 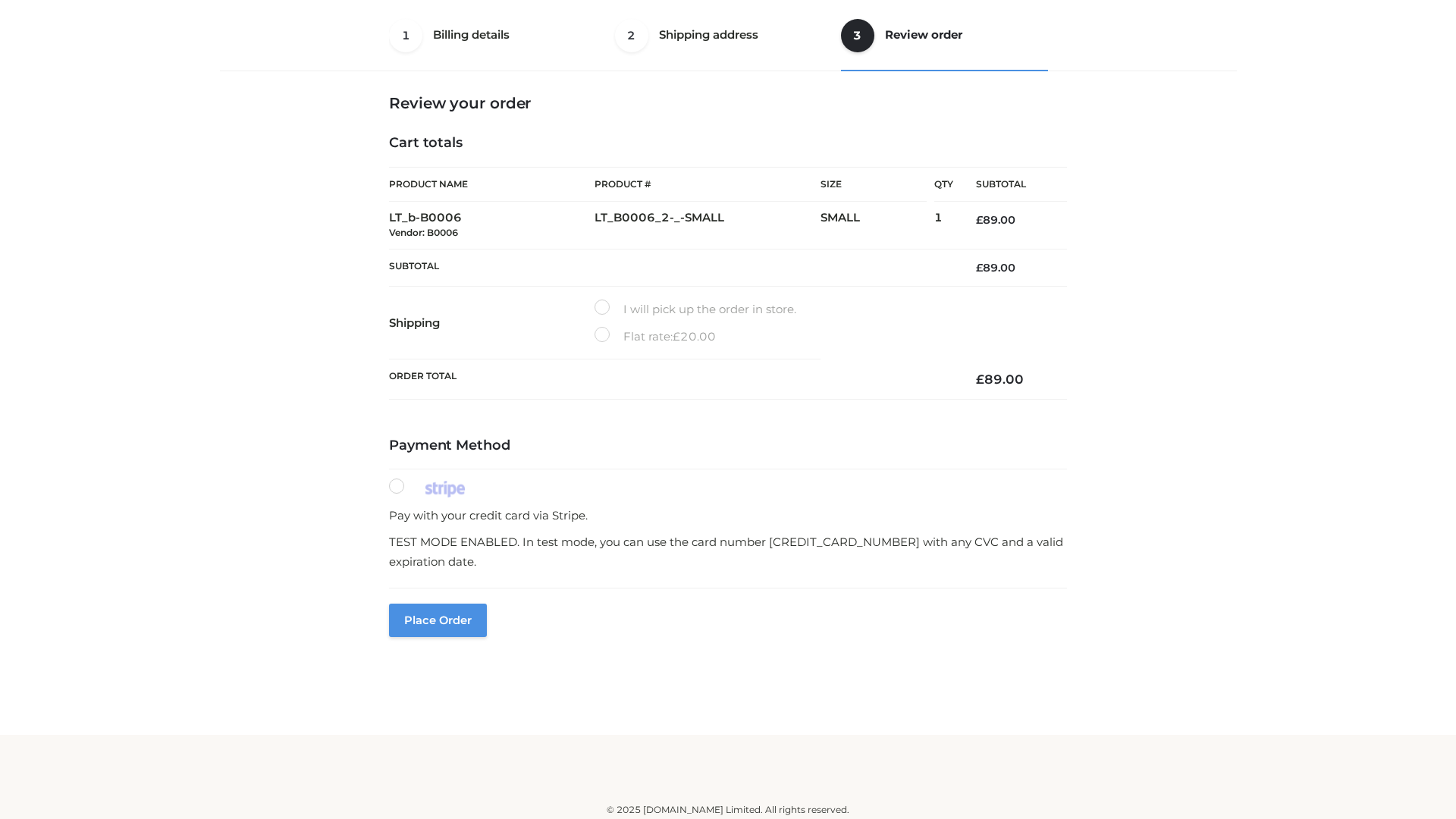 What do you see at coordinates (943, 184) in the screenshot?
I see `th: Qty` at bounding box center [943, 184].